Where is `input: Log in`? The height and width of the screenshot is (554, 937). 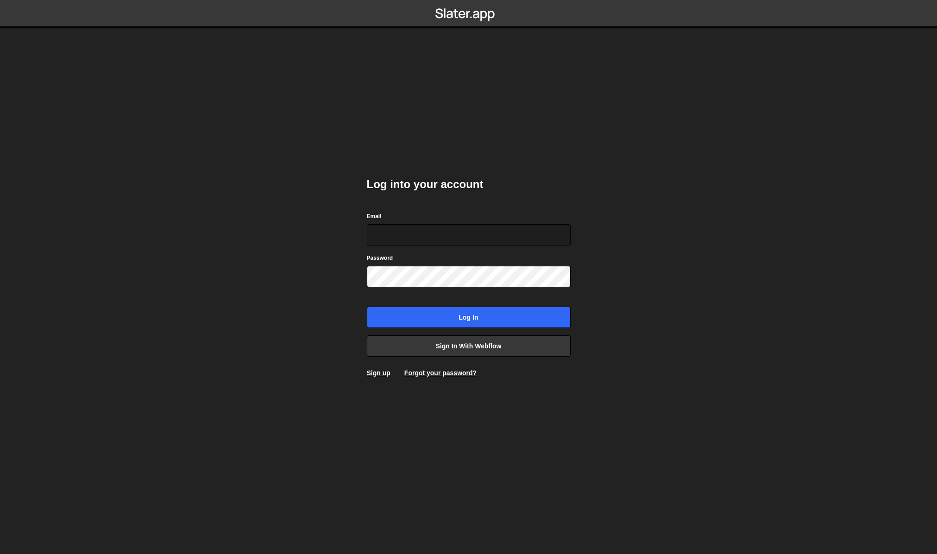 input: Log in is located at coordinates (469, 317).